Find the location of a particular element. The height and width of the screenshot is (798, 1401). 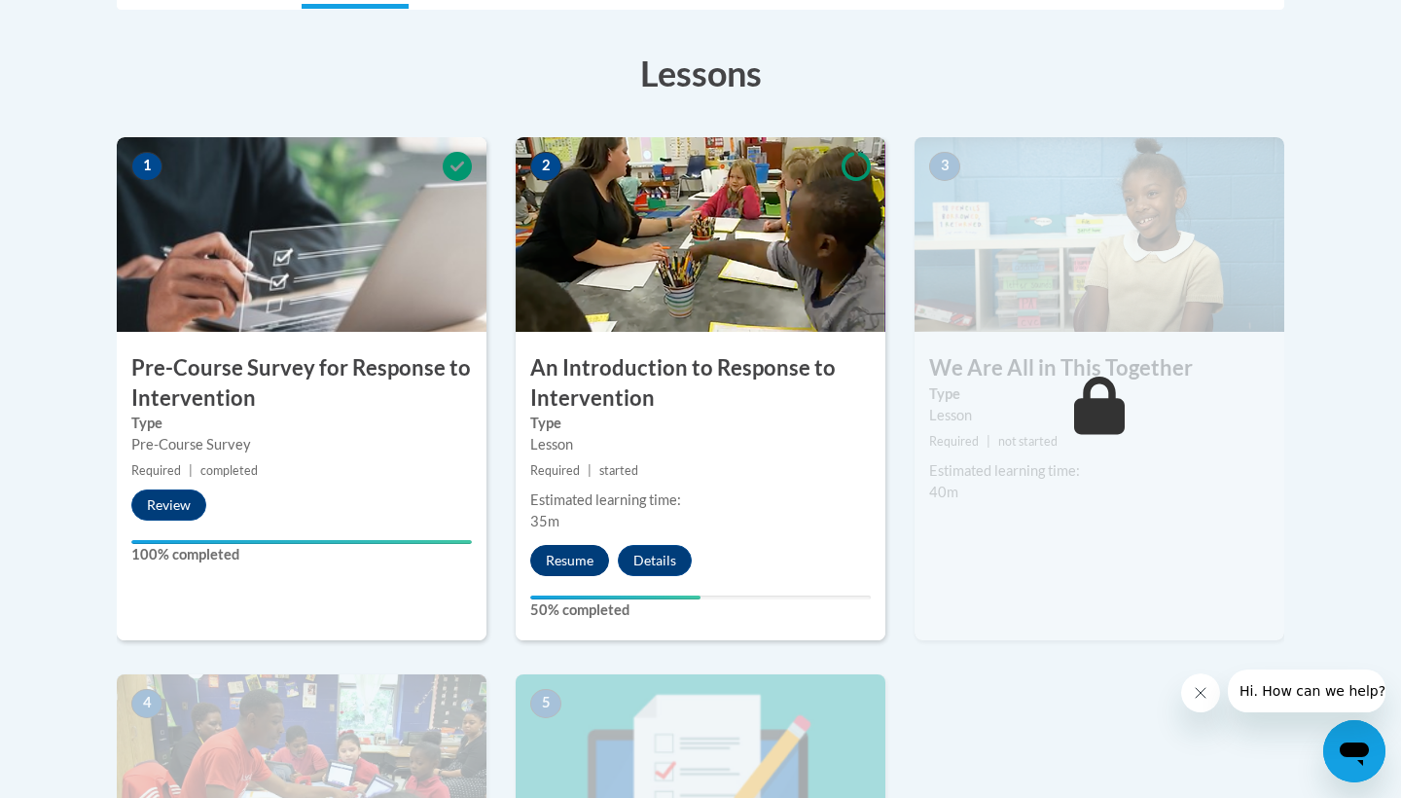

h3: An Introduction to Response to Intervention is located at coordinates (700, 383).